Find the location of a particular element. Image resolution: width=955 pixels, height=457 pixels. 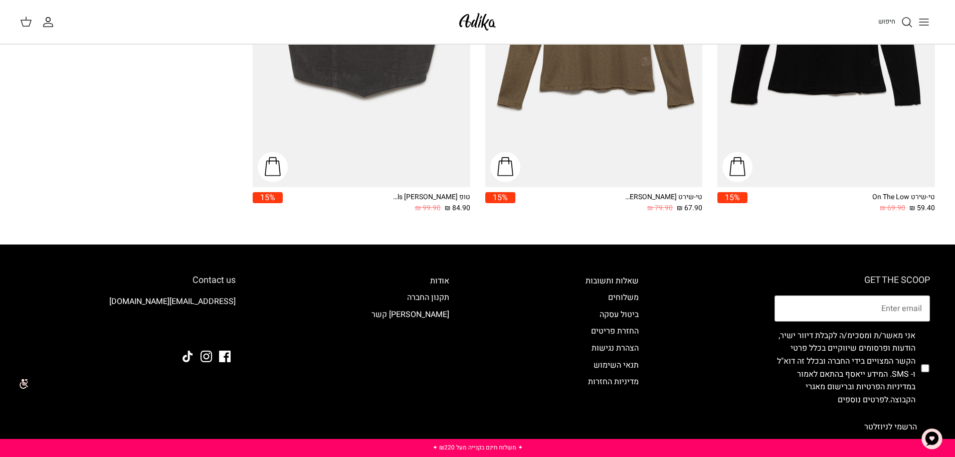

label: אני מאשר/ת ומסכימ/ה לקבלת דיוור ישיר, הודעות ופרסומים שיווקיים בכלל פרטי הקשר המצויים בידי החברה ... is located at coordinates (845, 368).